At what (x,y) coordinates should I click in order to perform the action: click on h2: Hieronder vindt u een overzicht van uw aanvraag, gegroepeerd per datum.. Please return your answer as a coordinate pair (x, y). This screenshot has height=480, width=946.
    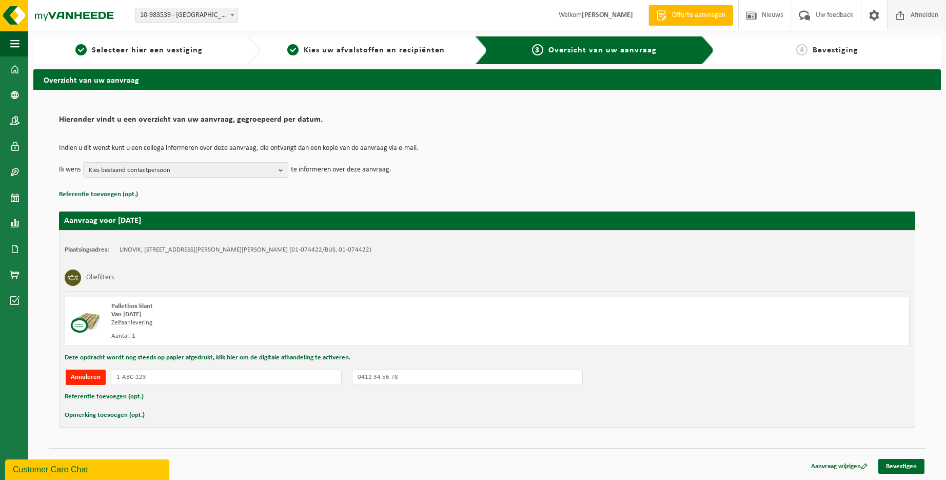
    Looking at the image, I should click on (487, 122).